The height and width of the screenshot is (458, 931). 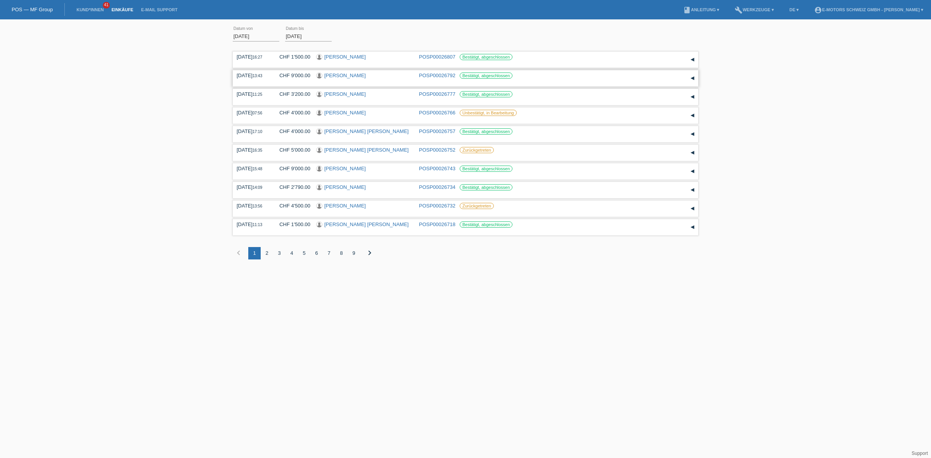 What do you see at coordinates (437, 57) in the screenshot?
I see `a: POSP00026807` at bounding box center [437, 57].